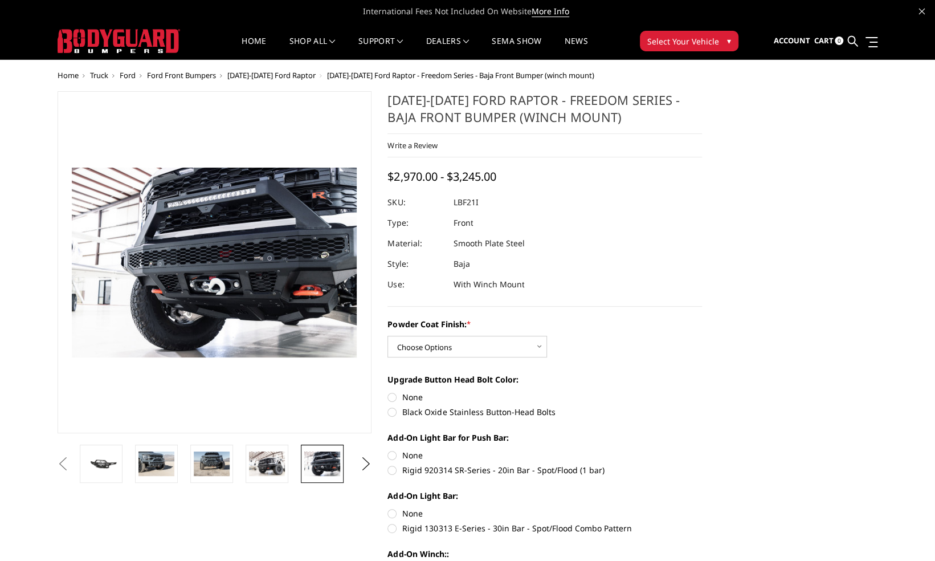 This screenshot has width=935, height=561. What do you see at coordinates (545, 554) in the screenshot?
I see `label: Add-On Winch::` at bounding box center [545, 554].